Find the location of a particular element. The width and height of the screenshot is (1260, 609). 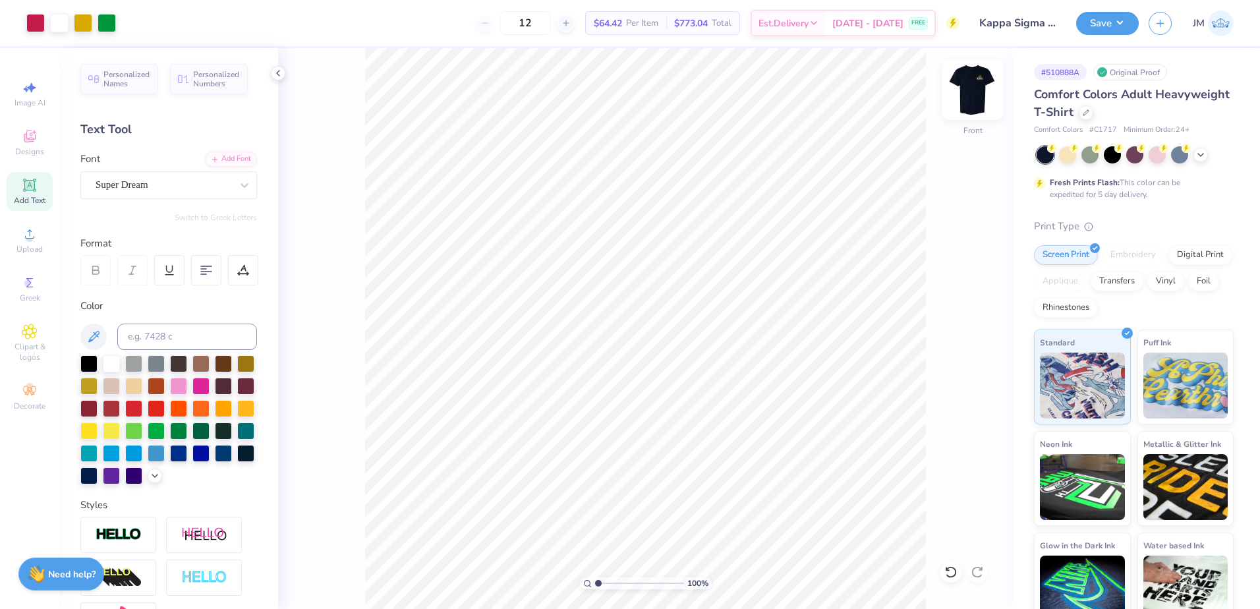

input: e.g. 7428 c is located at coordinates (187, 337).